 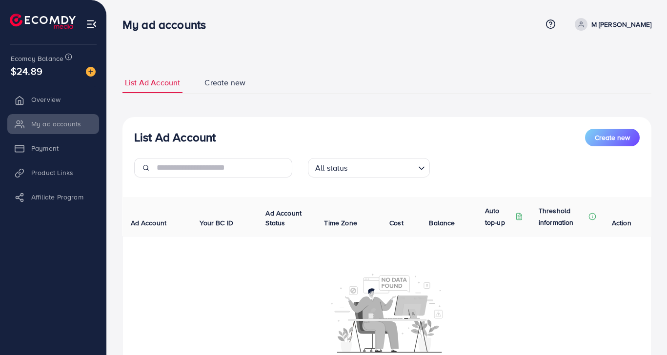 What do you see at coordinates (42, 21) in the screenshot?
I see `a: logo` at bounding box center [42, 21].